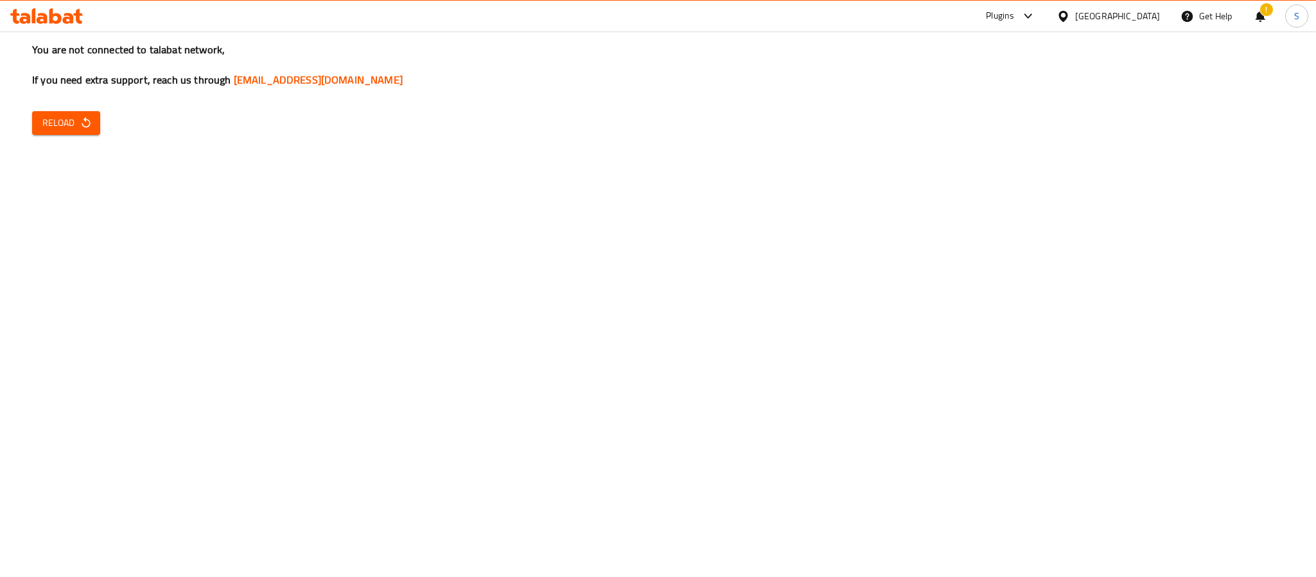 The width and height of the screenshot is (1316, 577). I want to click on div: Plugins, so click(1000, 16).